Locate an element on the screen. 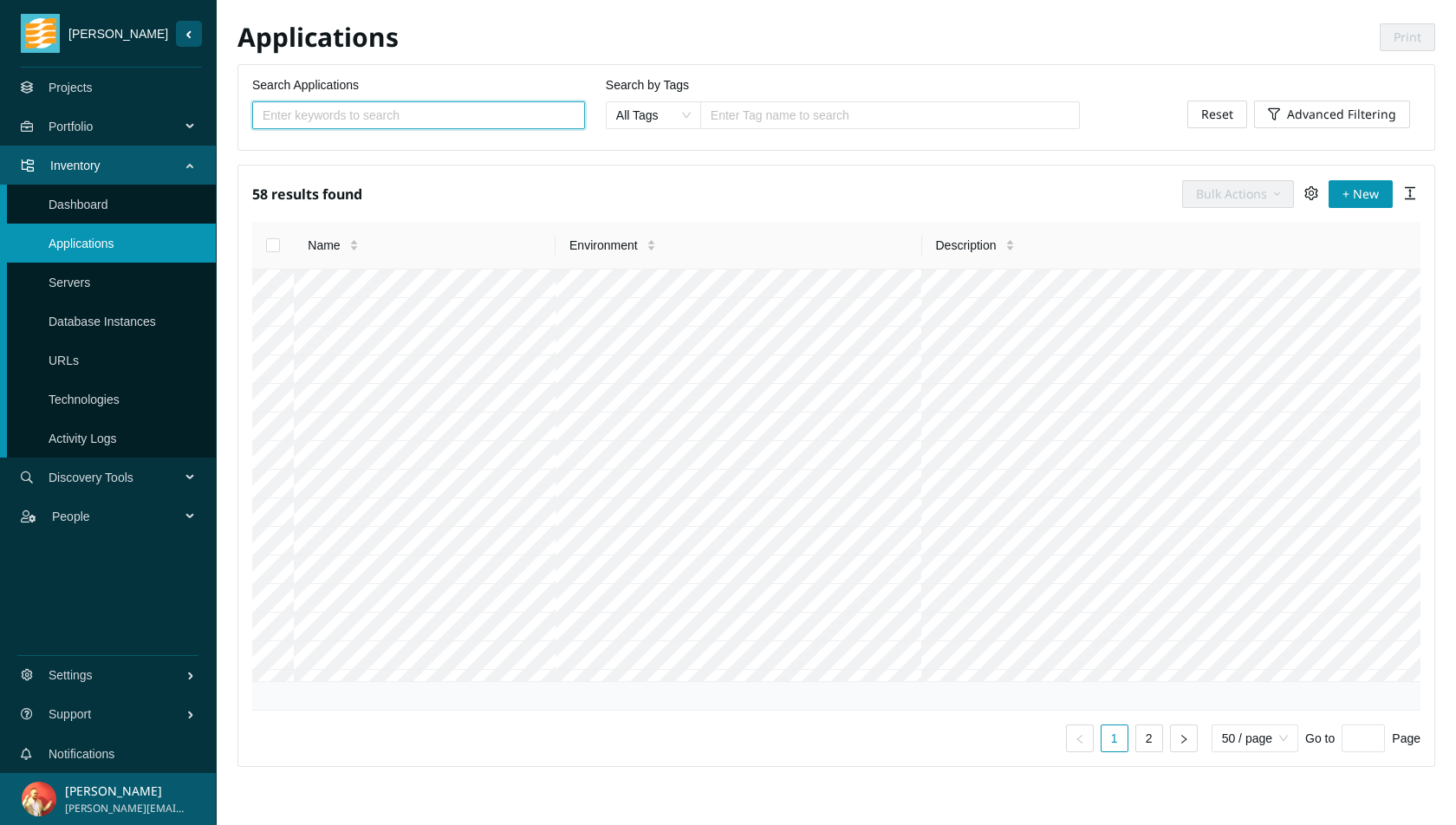 The image size is (1456, 825). span: Discovery Tools is located at coordinates (118, 478).